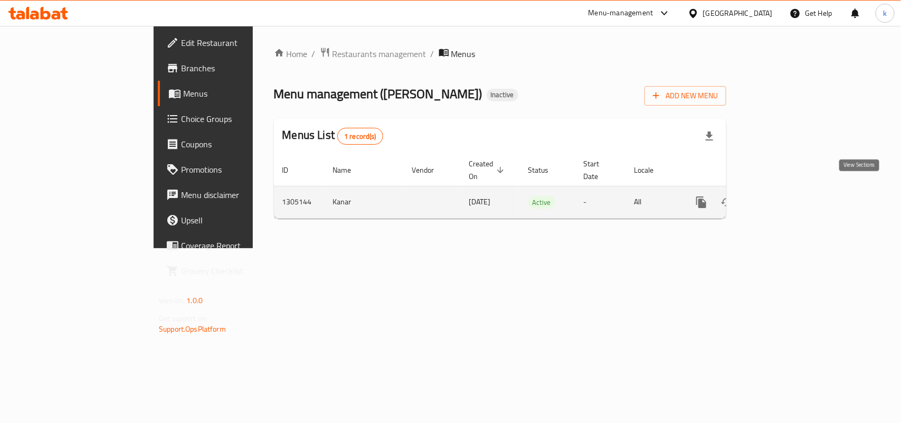 Image resolution: width=901 pixels, height=423 pixels. I want to click on span: ID, so click(292, 170).